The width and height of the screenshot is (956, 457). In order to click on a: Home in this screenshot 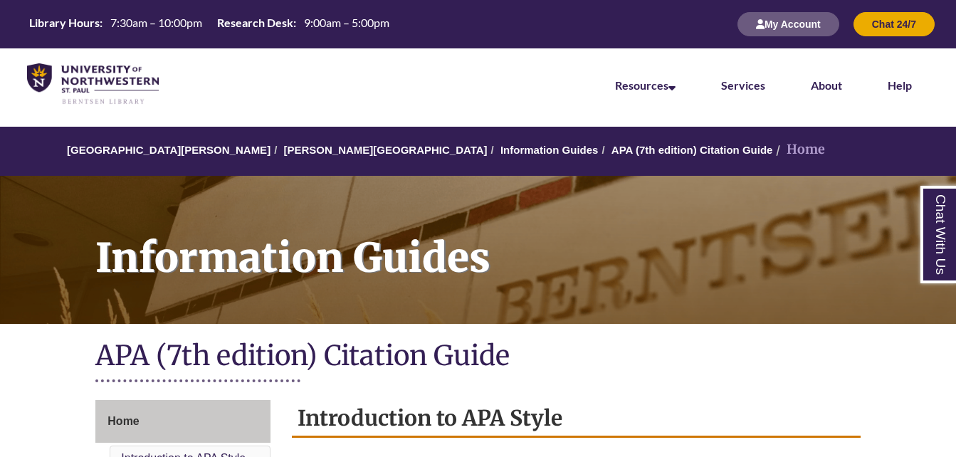, I will do `click(183, 421)`.